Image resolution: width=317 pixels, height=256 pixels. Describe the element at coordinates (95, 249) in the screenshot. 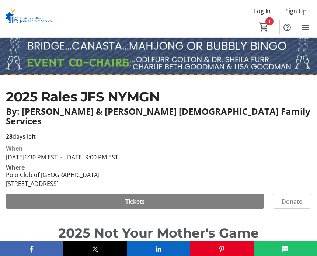

I see `button: X` at that location.